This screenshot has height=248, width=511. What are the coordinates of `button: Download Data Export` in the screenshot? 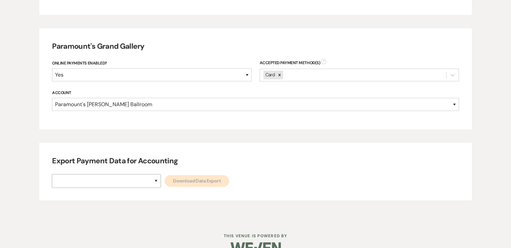 It's located at (197, 181).